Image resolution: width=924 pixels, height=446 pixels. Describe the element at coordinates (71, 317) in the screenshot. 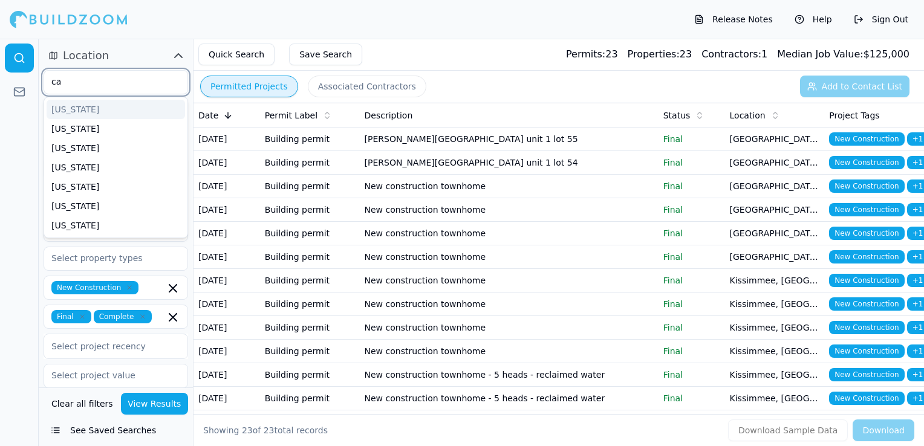

I see `span: Final` at that location.